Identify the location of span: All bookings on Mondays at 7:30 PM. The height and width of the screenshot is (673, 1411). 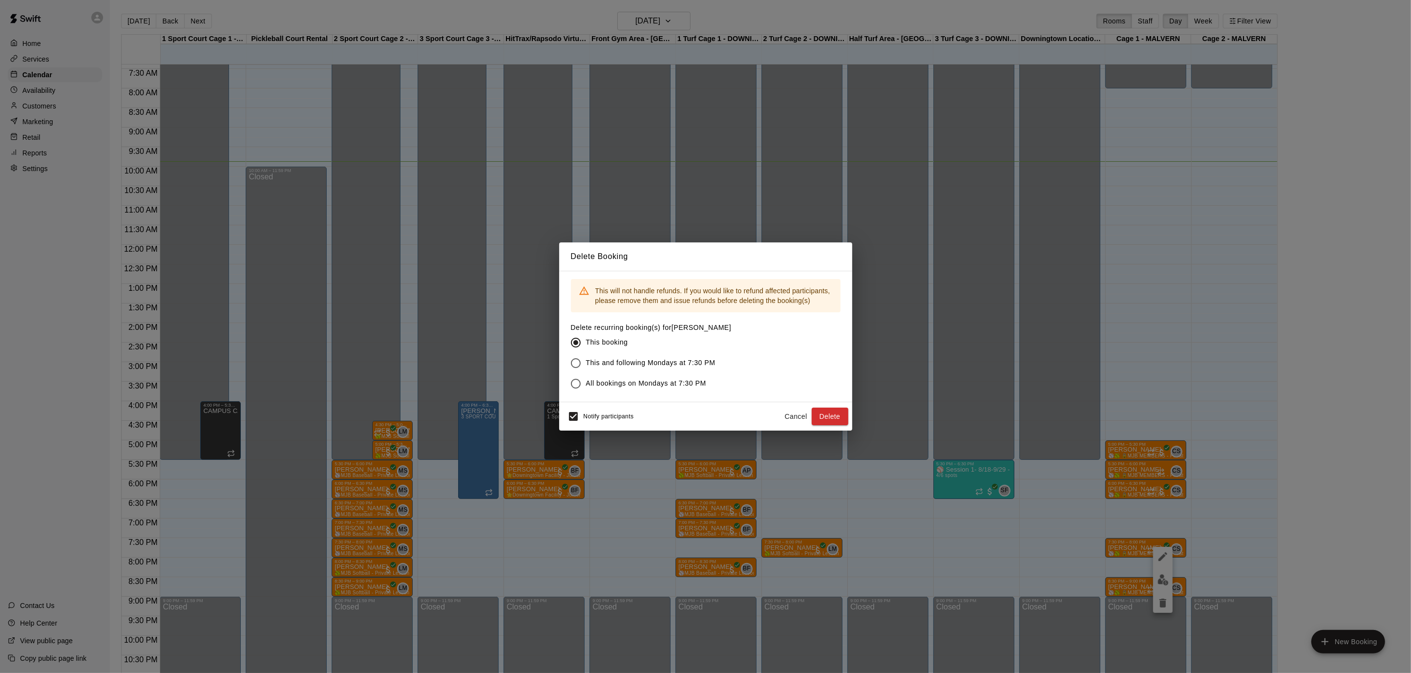
(646, 383).